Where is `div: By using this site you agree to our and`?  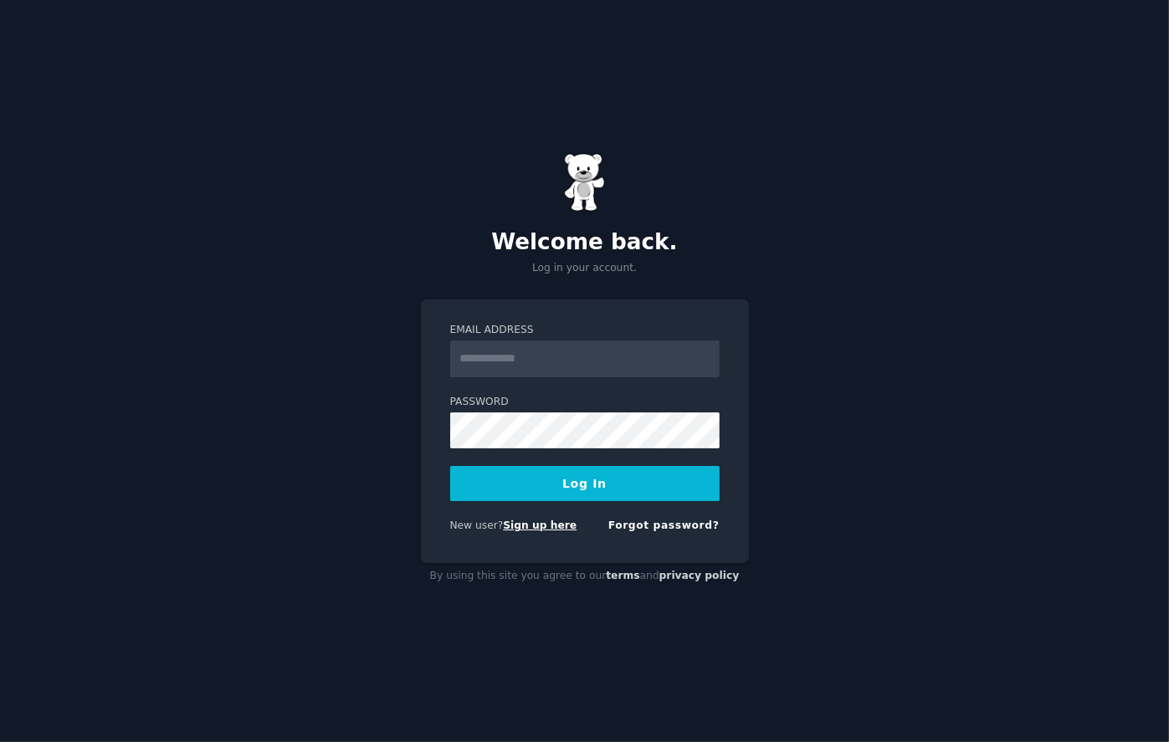
div: By using this site you agree to our and is located at coordinates (585, 577).